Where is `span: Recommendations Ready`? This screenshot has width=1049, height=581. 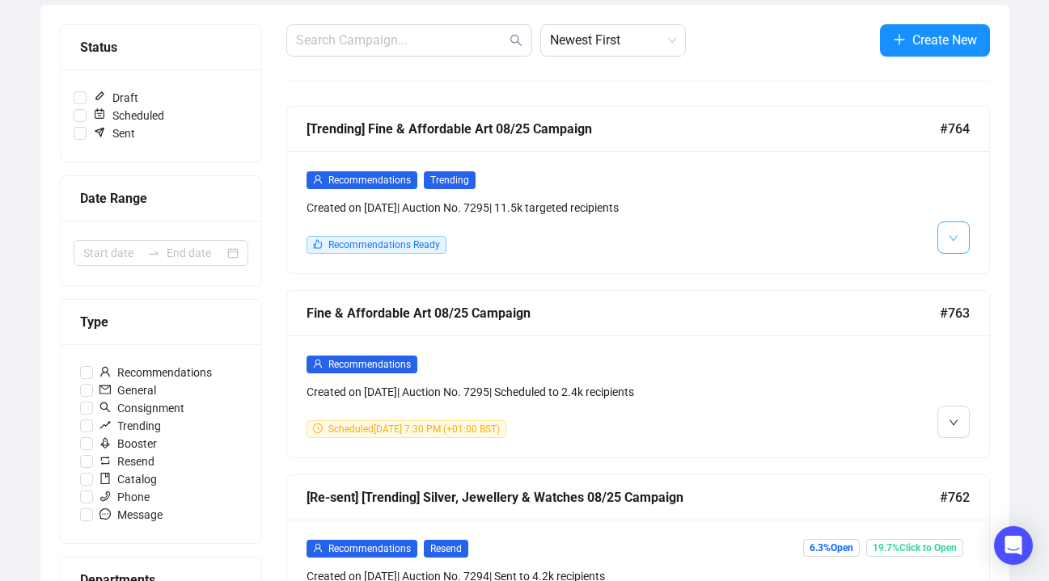
span: Recommendations Ready is located at coordinates (384, 245).